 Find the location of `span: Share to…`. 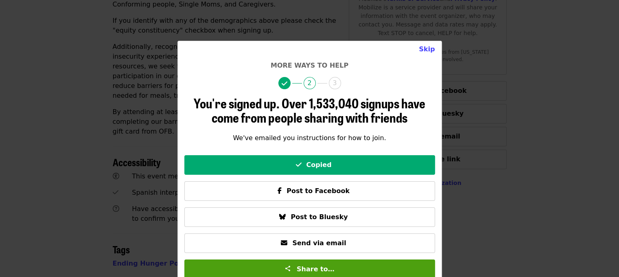

span: Share to… is located at coordinates (315, 268).